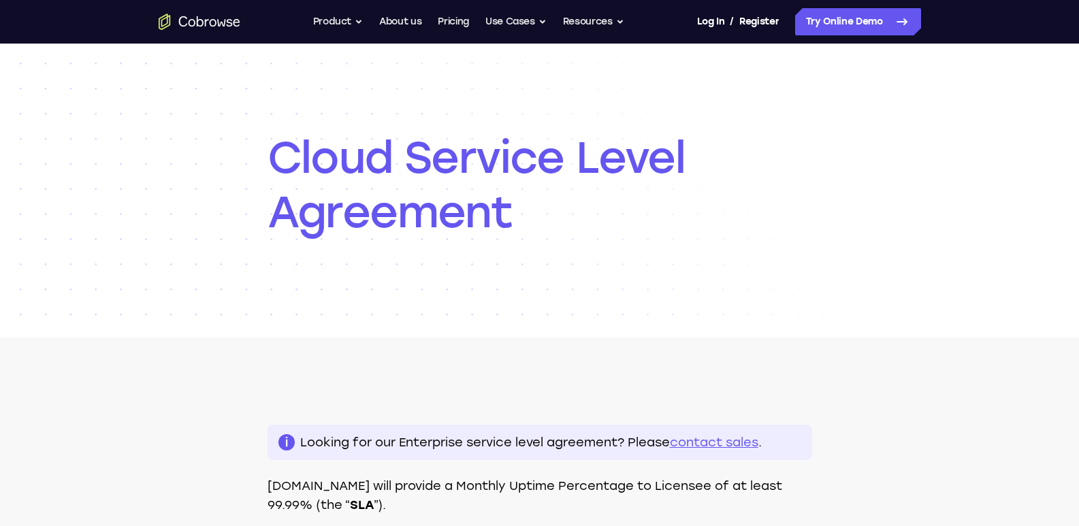 The image size is (1079, 526). Describe the element at coordinates (540, 442) in the screenshot. I see `p: Looking for our Enterprise service level agreement? Please .` at that location.